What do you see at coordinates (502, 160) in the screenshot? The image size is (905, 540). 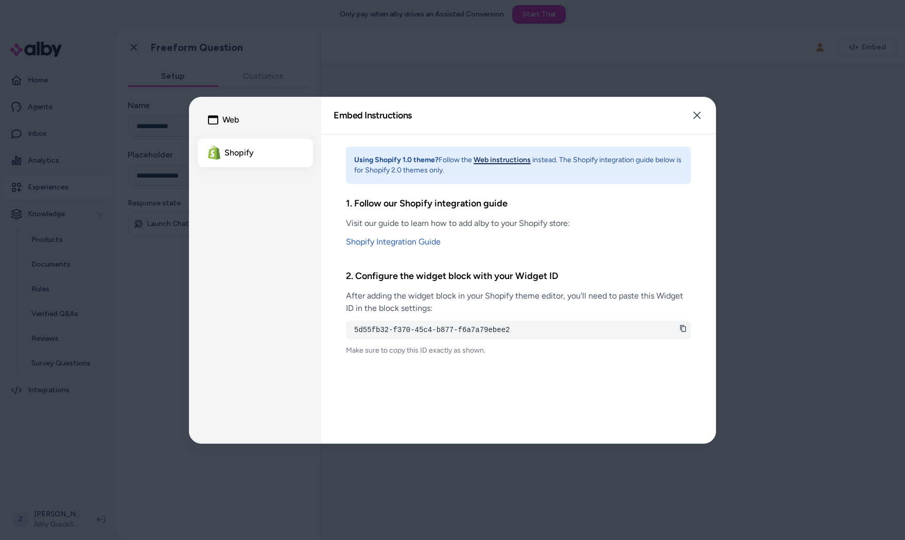 I see `button: Web instructions` at bounding box center [502, 160].